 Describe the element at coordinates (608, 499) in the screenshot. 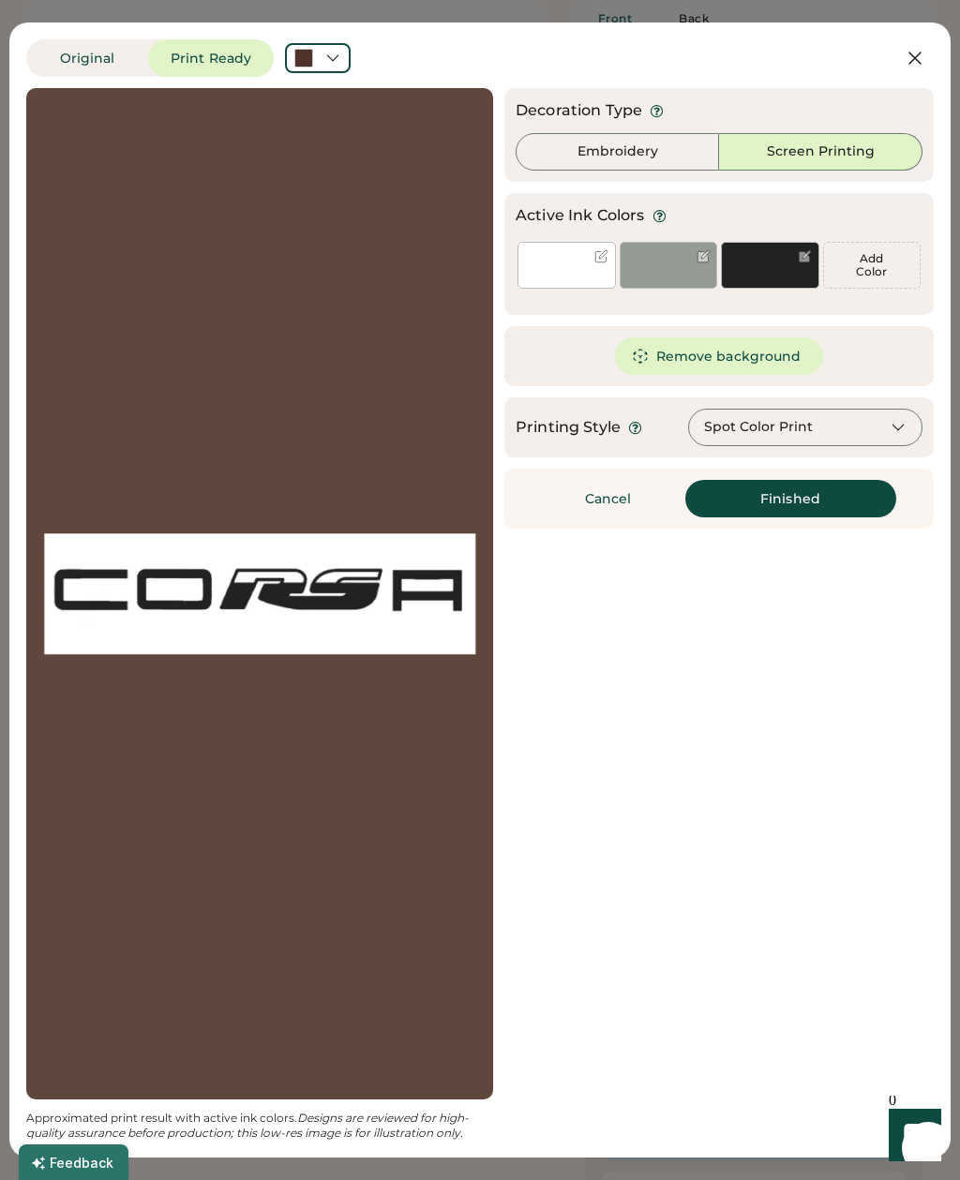

I see `button: Cancel` at that location.